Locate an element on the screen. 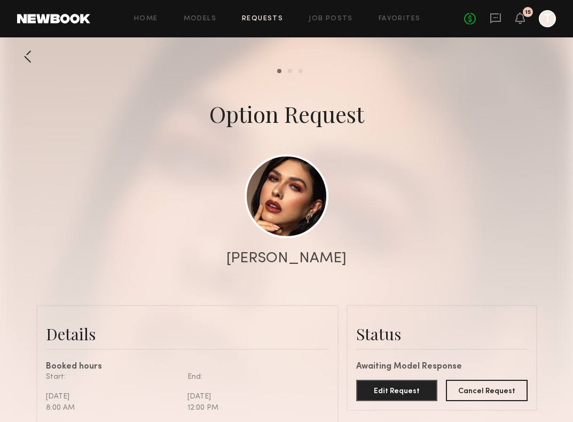 The height and width of the screenshot is (422, 573). div: Awaiting Model Response is located at coordinates (441, 367).